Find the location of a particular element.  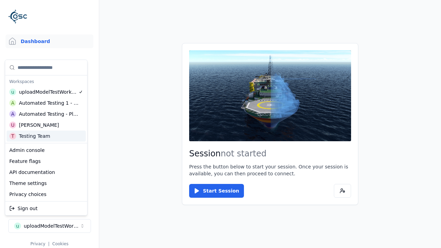

div: uploadModelTestWorkspace is located at coordinates (49, 92).